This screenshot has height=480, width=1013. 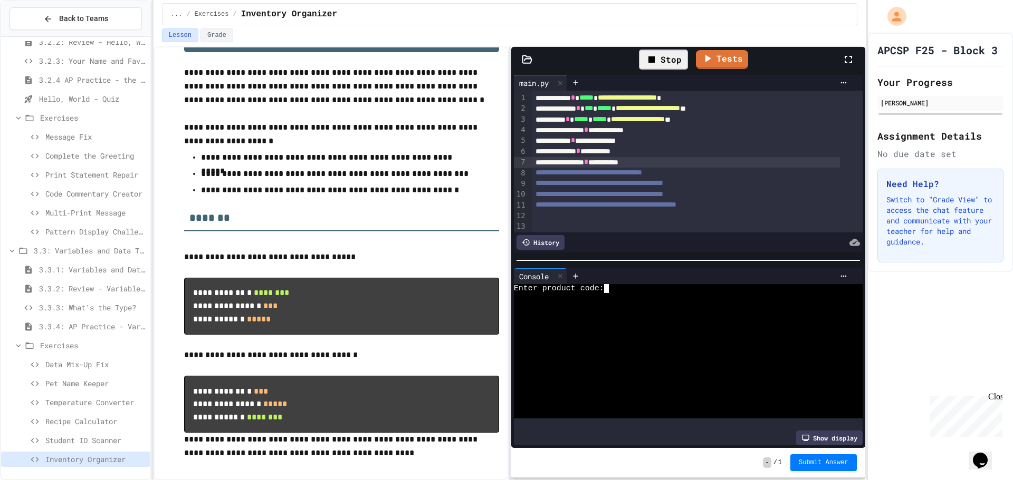 I want to click on div: 2, so click(x=520, y=109).